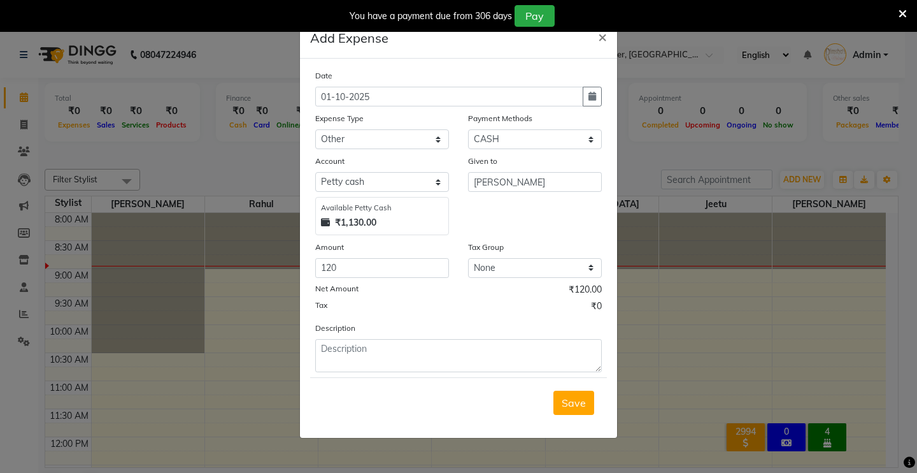  I want to click on button: Save, so click(574, 403).